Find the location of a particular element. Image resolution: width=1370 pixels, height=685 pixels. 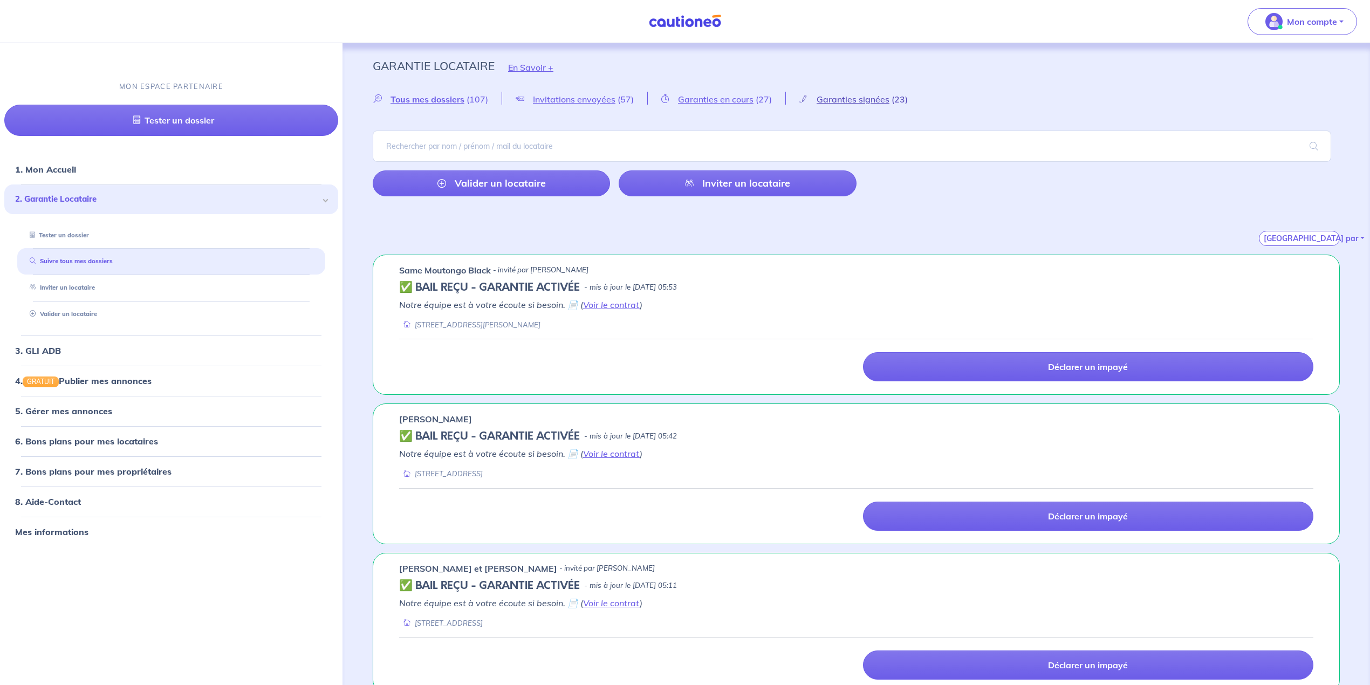

span: search is located at coordinates (1314, 146).